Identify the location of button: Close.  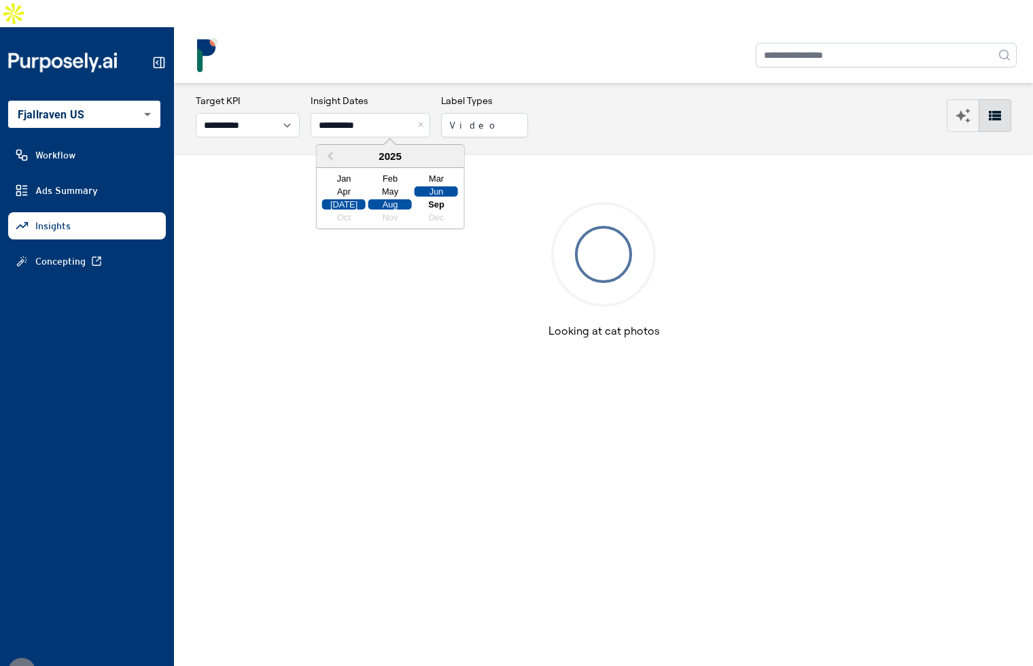
(423, 125).